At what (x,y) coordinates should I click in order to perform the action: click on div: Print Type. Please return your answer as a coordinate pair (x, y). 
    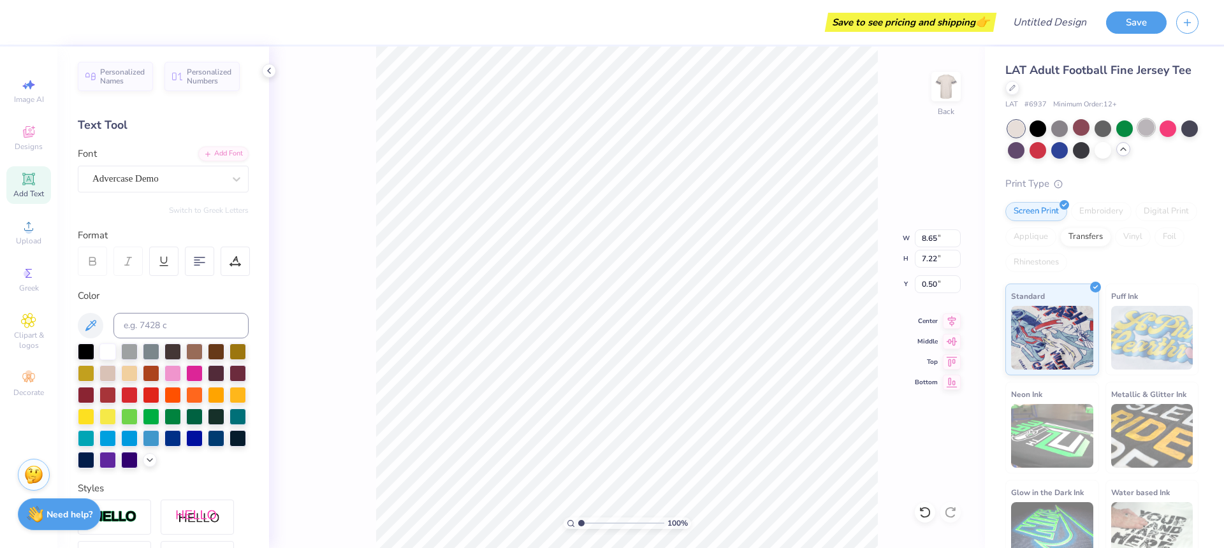
    Looking at the image, I should click on (1101, 184).